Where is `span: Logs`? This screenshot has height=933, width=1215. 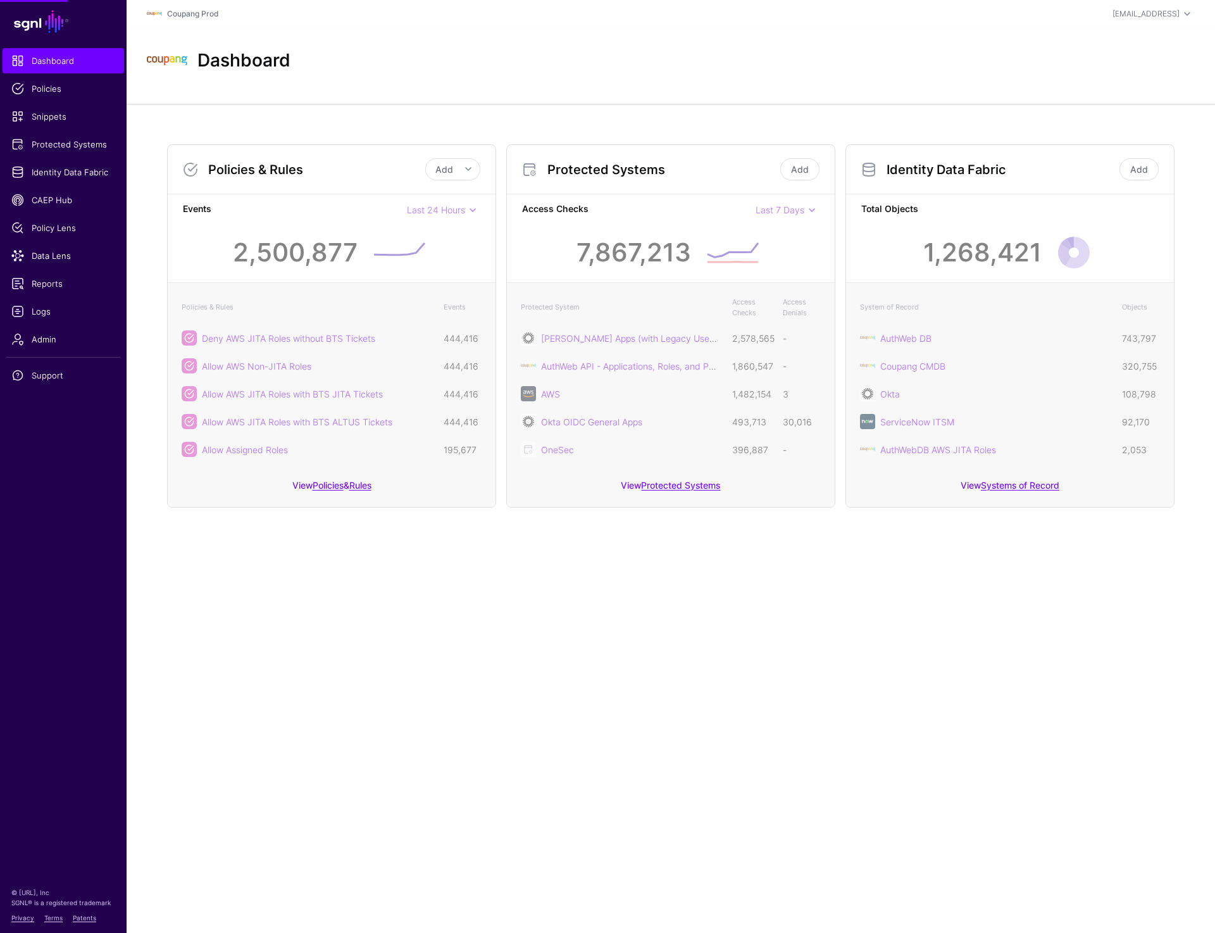 span: Logs is located at coordinates (63, 311).